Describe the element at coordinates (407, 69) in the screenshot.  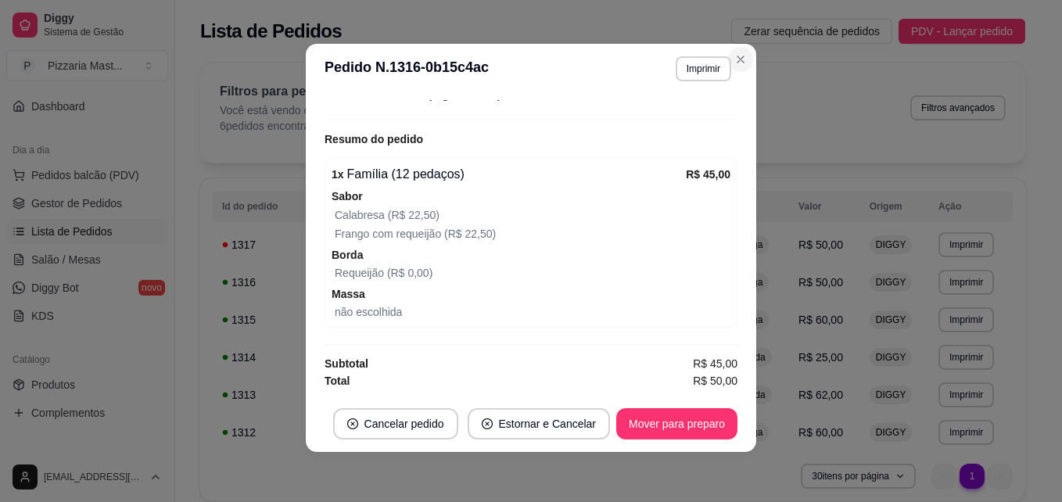
I see `h3: Pedido N. 1316-0b15c4ac` at that location.